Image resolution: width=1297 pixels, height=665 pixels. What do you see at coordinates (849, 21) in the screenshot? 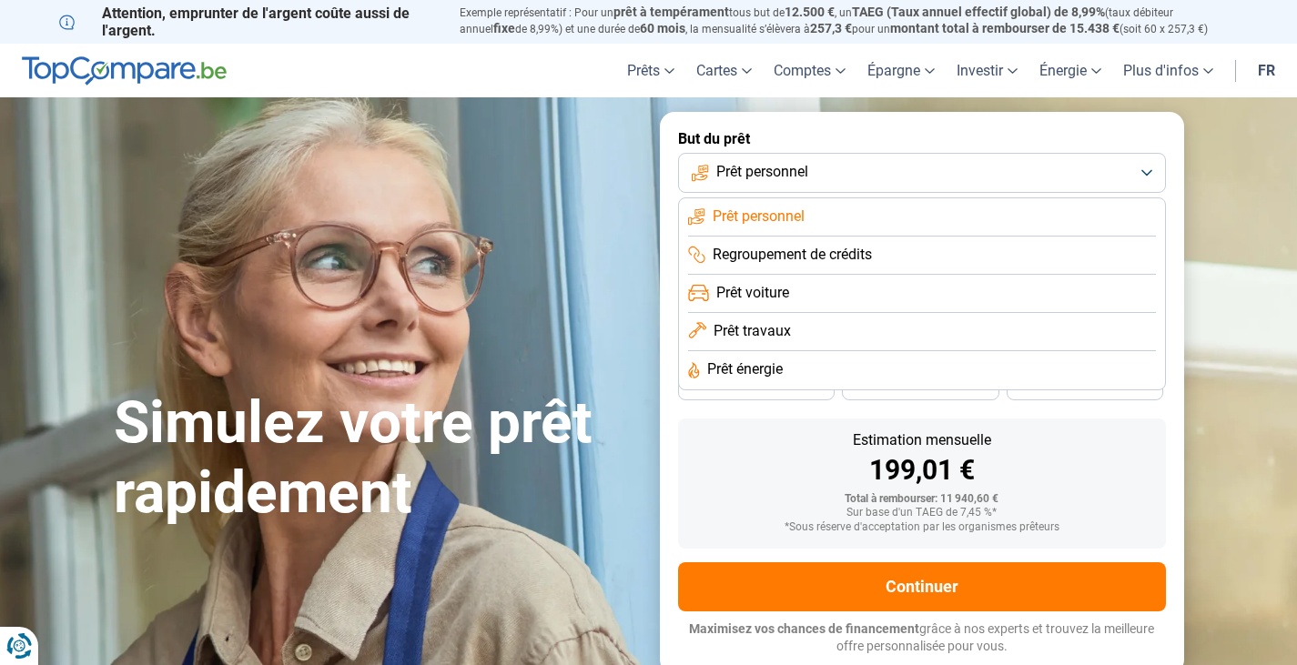
I see `p: Exemple représentatif : Pour un tous but de , un (taux débiteur annuel de 8,99%) et une durée de ...` at bounding box center [849, 21].